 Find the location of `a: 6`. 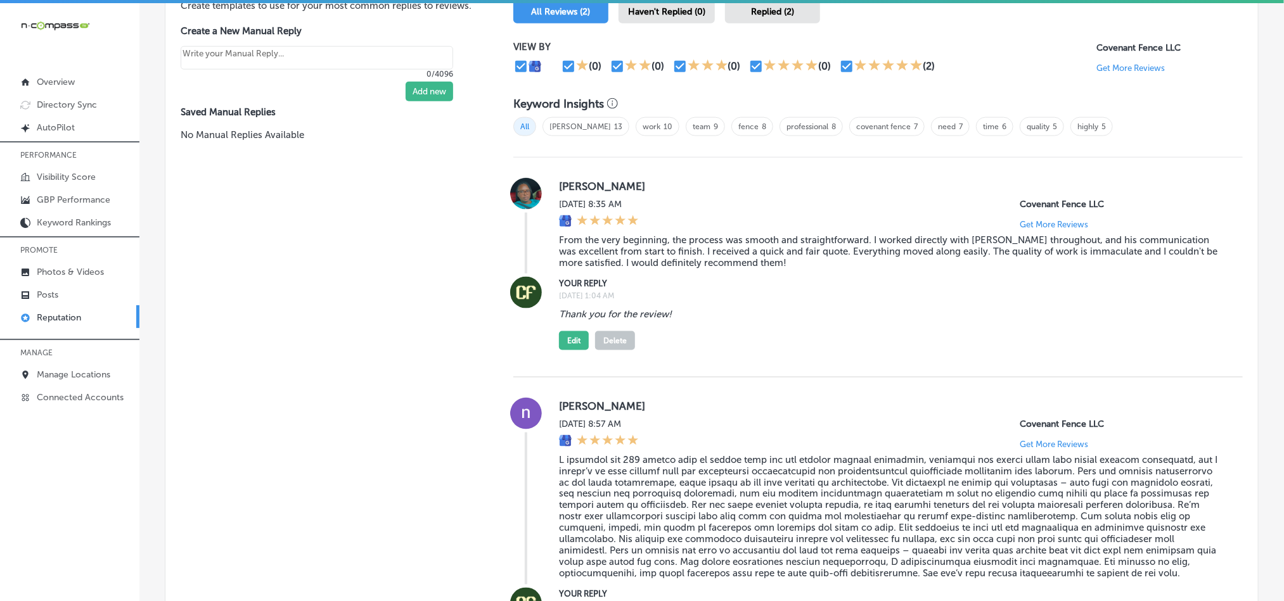

a: 6 is located at coordinates (1004, 127).